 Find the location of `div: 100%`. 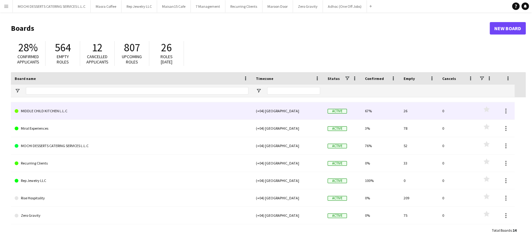

div: 100% is located at coordinates (380, 181).